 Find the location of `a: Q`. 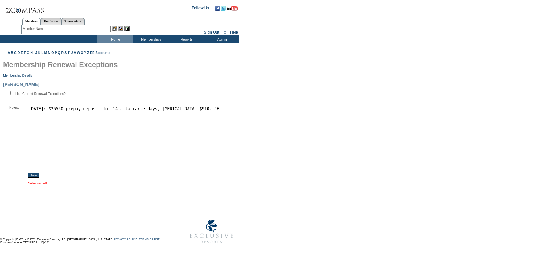

a: Q is located at coordinates (59, 53).